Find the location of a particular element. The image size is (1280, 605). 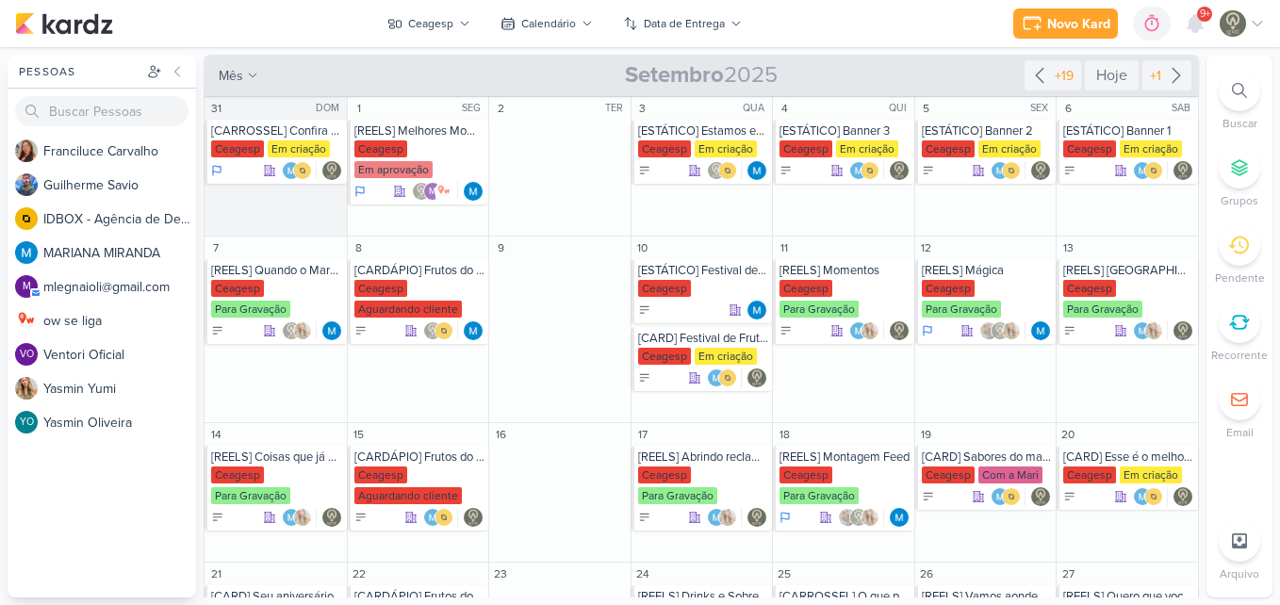

div: 26 is located at coordinates (926, 574).